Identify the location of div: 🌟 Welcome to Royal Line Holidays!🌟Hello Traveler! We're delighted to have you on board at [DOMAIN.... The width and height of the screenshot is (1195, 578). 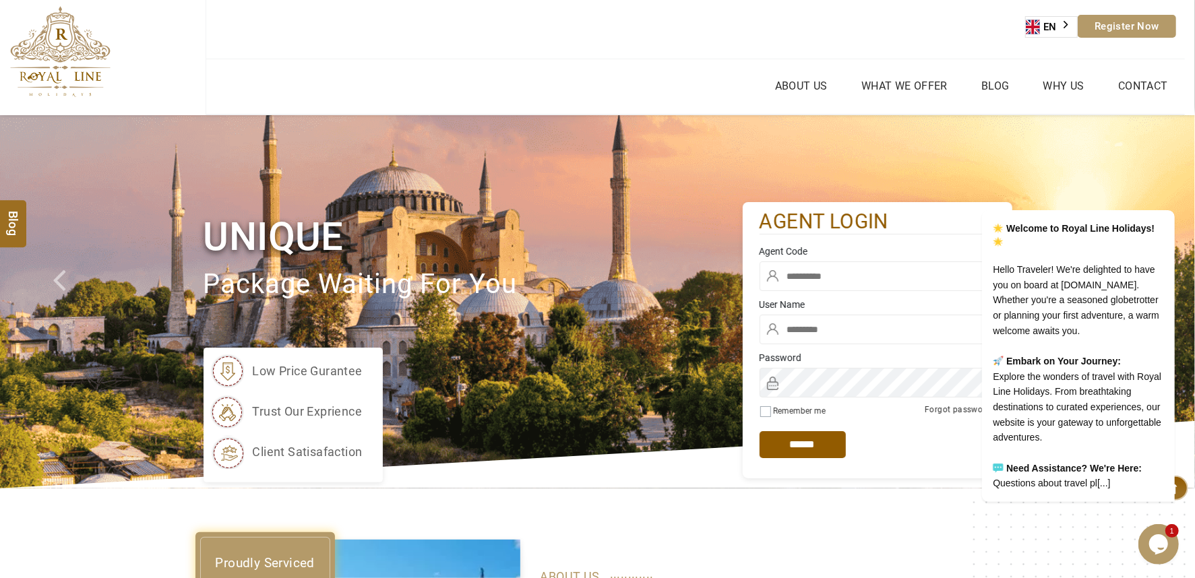
(122, 282).